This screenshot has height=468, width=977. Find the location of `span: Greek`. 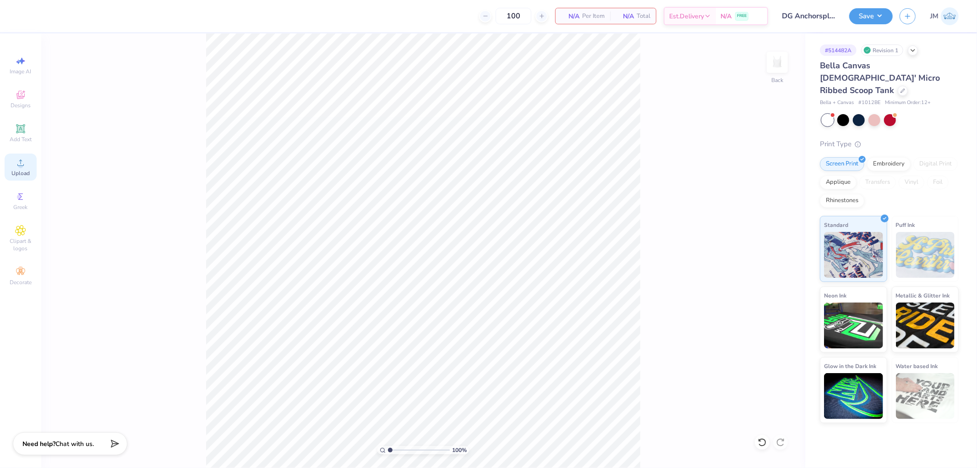

span: Greek is located at coordinates (21, 207).